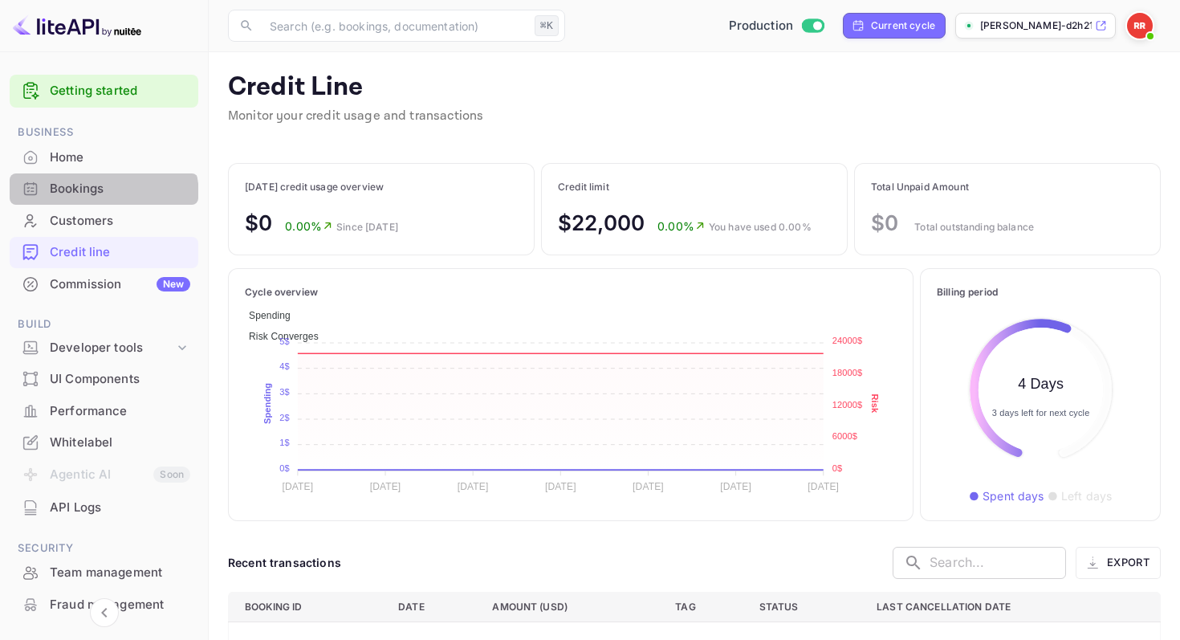  I want to click on p: Billing period, so click(1041, 292).